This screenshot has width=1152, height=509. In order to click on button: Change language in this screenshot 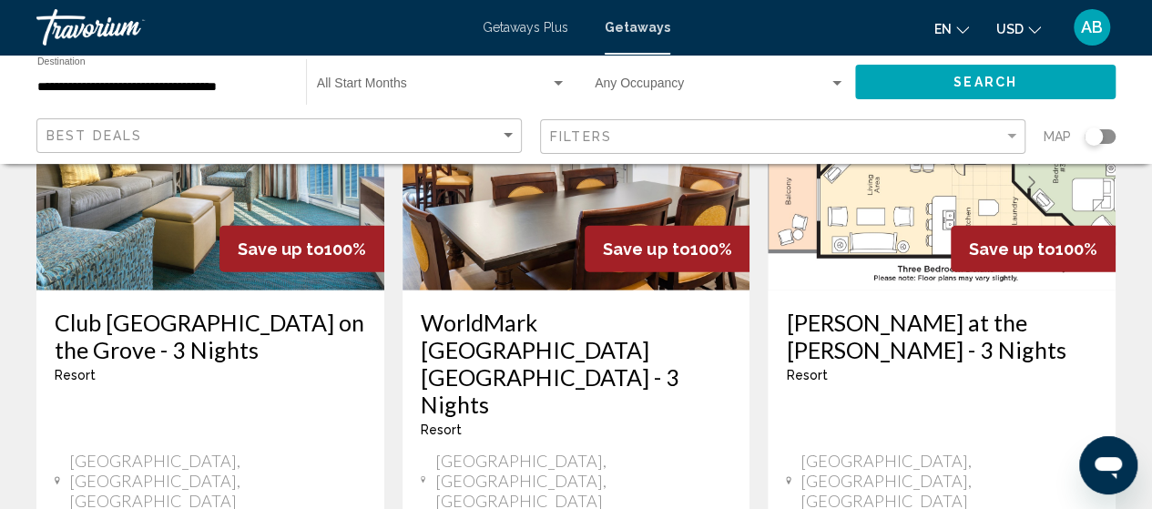, I will do `click(951, 28)`.